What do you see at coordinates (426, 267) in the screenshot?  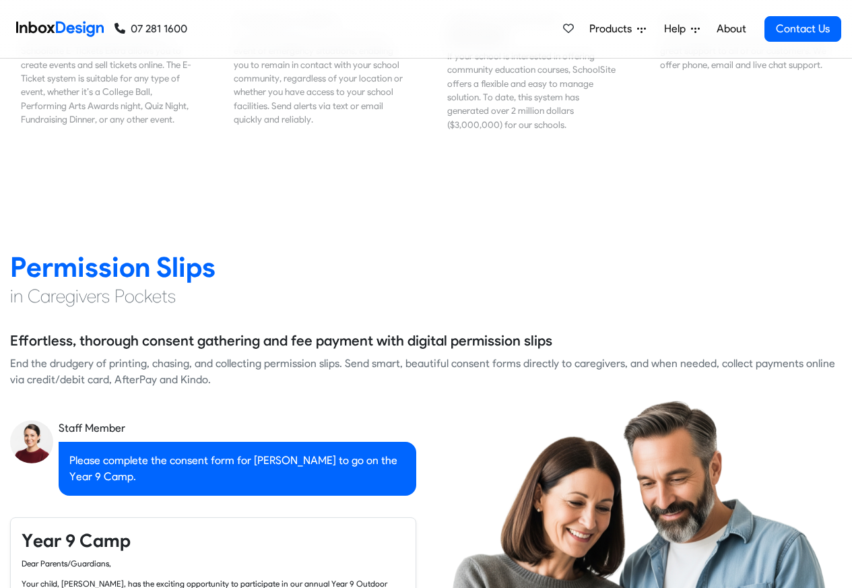 I see `h2: Permission Slips` at bounding box center [426, 267].